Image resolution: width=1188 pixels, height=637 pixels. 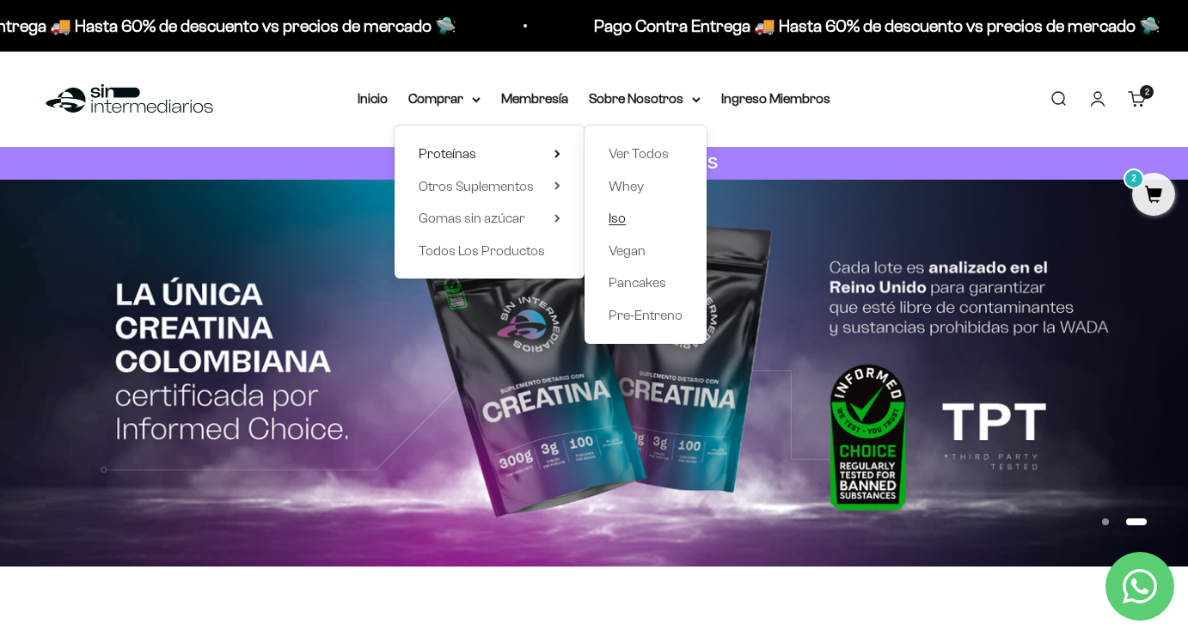 I want to click on a: Iso, so click(x=645, y=218).